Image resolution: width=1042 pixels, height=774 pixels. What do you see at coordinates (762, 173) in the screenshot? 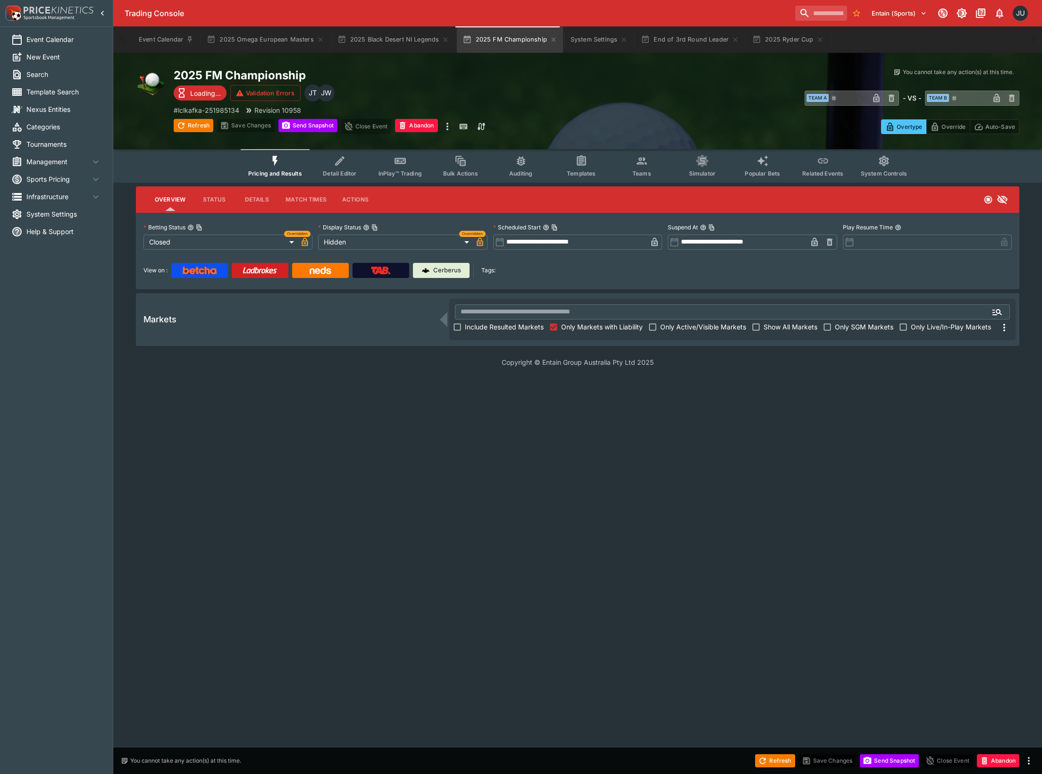
I see `span: Popular Bets` at bounding box center [762, 173].